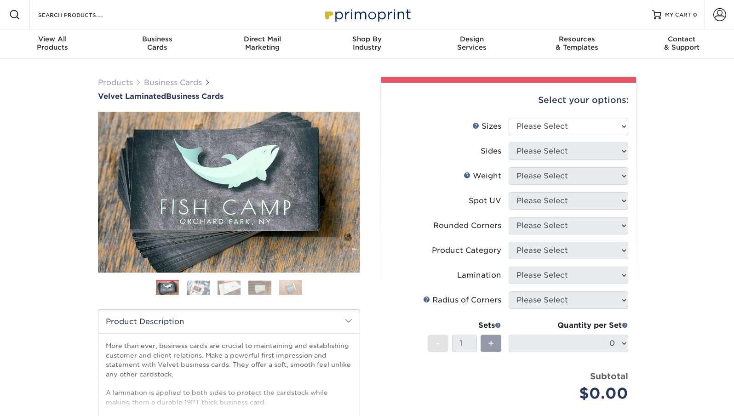 The width and height of the screenshot is (734, 416). Describe the element at coordinates (576, 44) in the screenshot. I see `a: Resources& Templates` at that location.